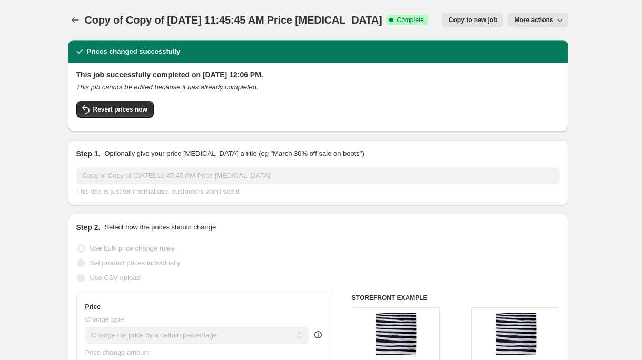  Describe the element at coordinates (134, 52) in the screenshot. I see `h2: Prices changed successfully` at that location.